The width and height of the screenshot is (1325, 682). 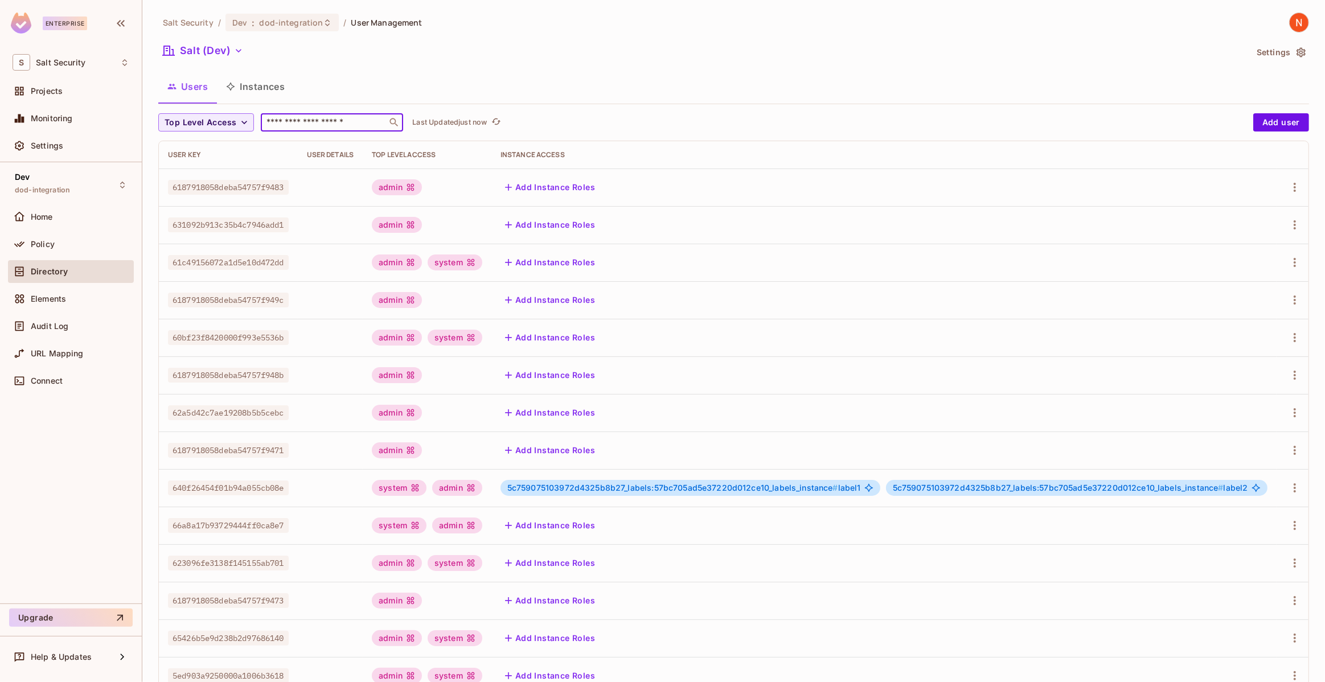 What do you see at coordinates (387, 22) in the screenshot?
I see `span: User Management` at bounding box center [387, 22].